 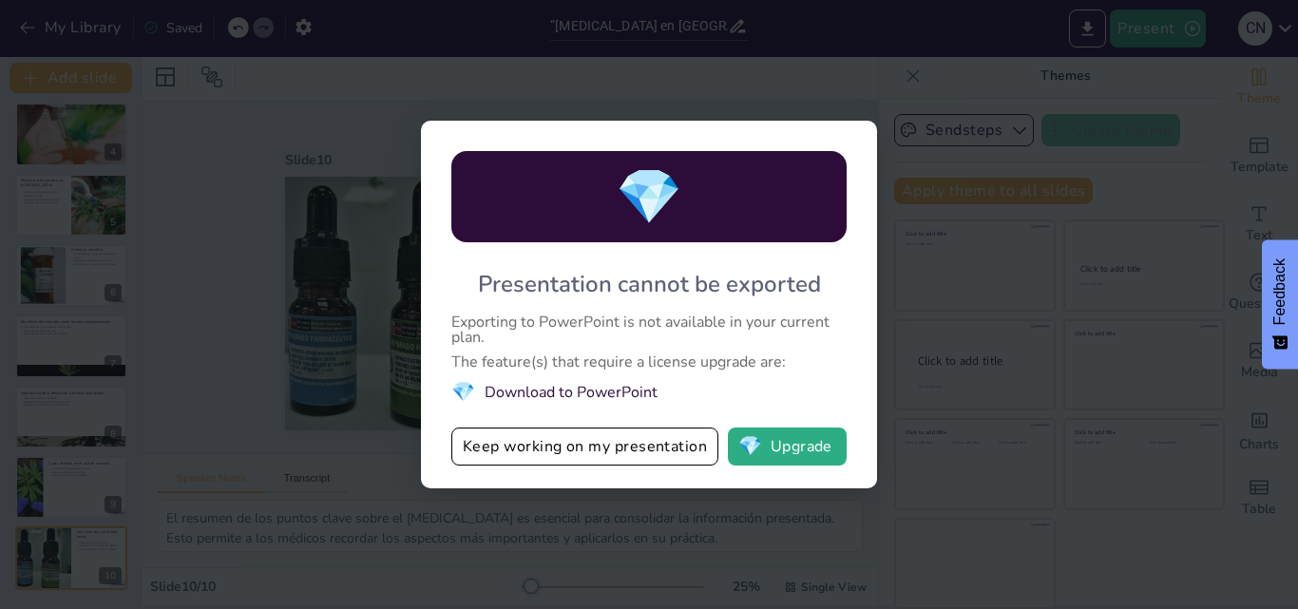 What do you see at coordinates (649, 391) in the screenshot?
I see `li: Download to PowerPoint` at bounding box center [649, 391].